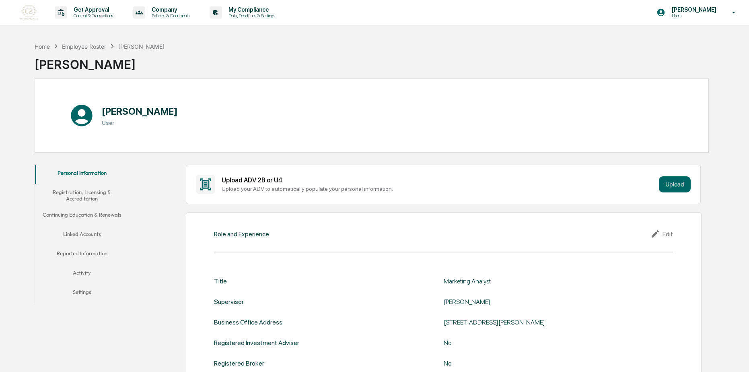 The image size is (749, 372). I want to click on img: logo, so click(29, 12).